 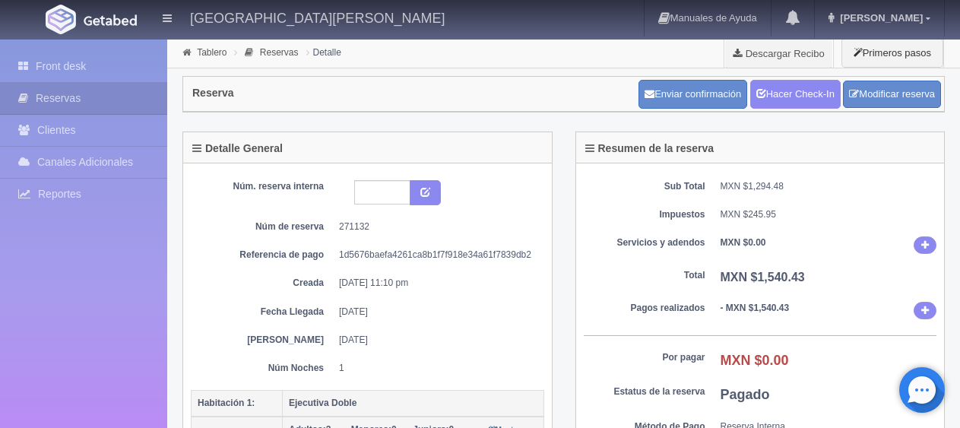 What do you see at coordinates (263, 255) in the screenshot?
I see `dt: Referencia de pago` at bounding box center [263, 255].